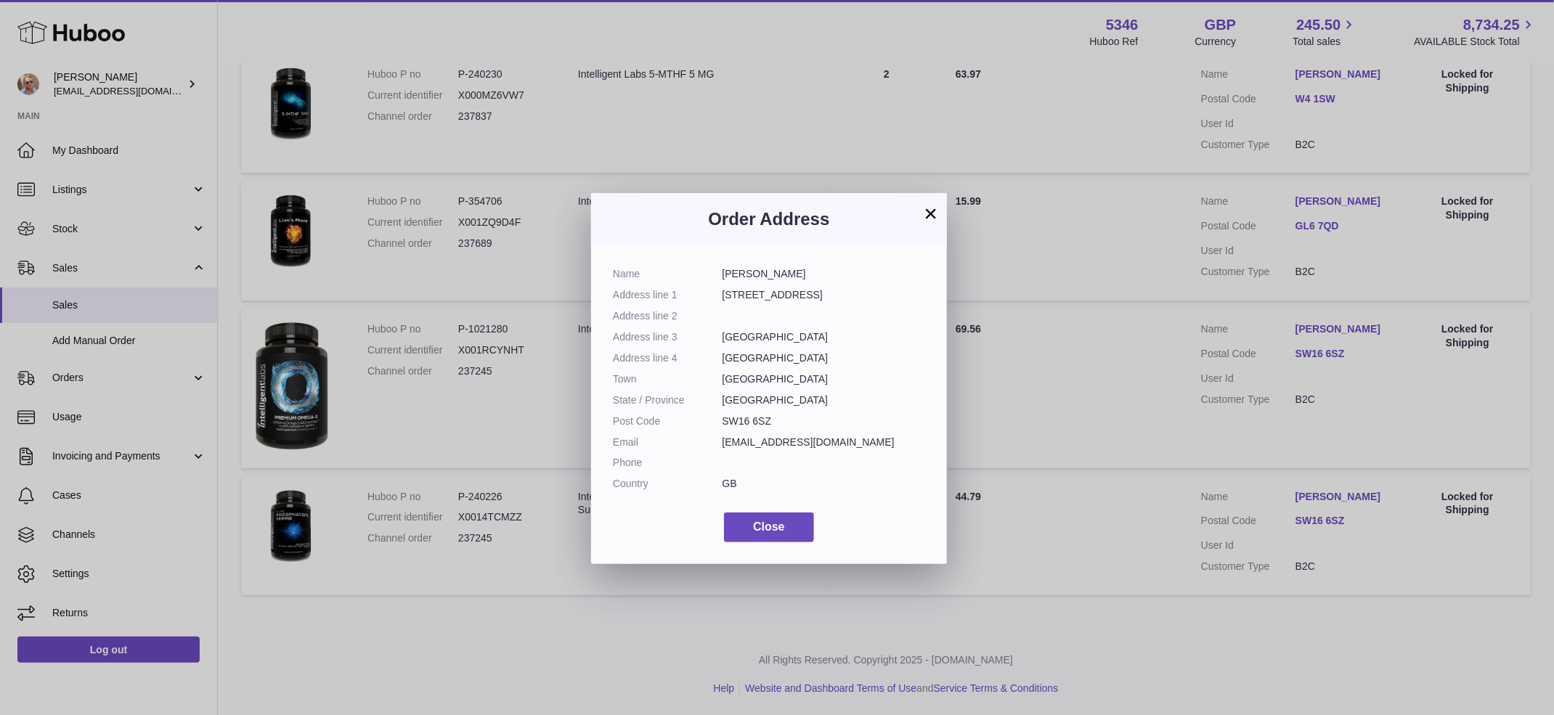 This screenshot has height=715, width=1554. Describe the element at coordinates (667, 295) in the screenshot. I see `dt: Address line 1` at that location.